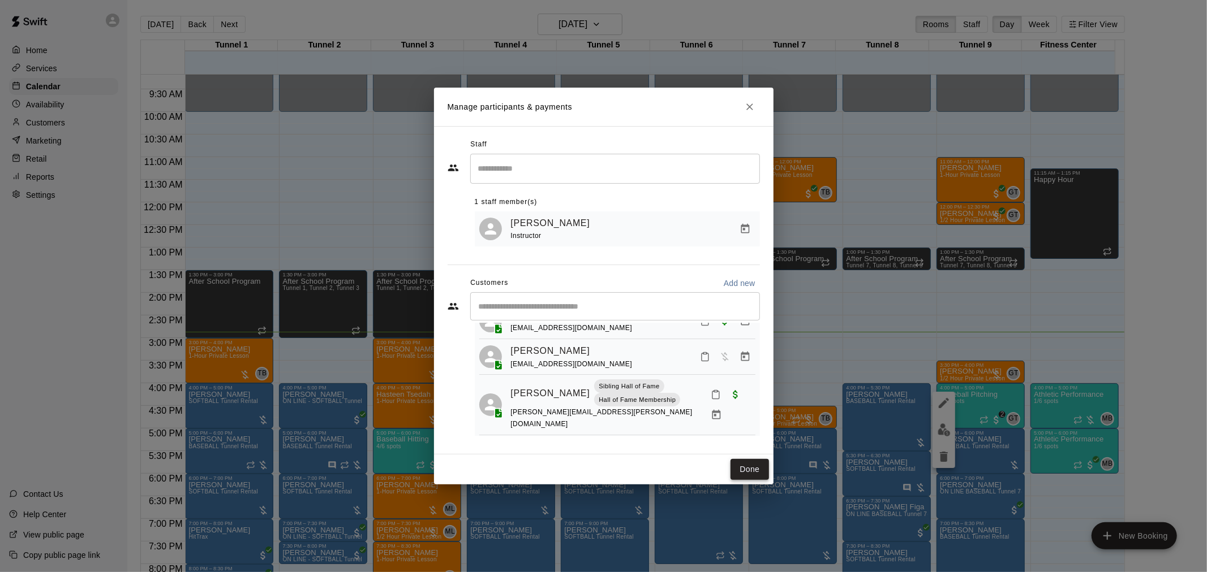 The image size is (1207, 572). Describe the element at coordinates (628, 386) in the screenshot. I see `p: Sibling Hall of Fame` at that location.